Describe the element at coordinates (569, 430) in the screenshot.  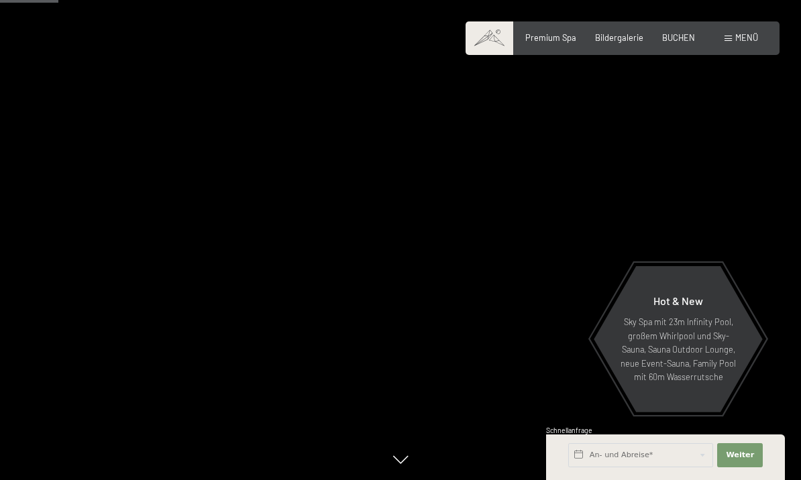
I see `span: Schnellanfrage` at that location.